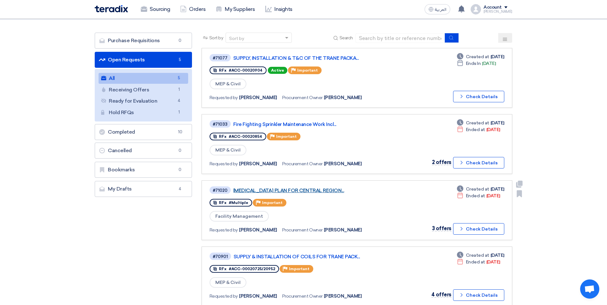 The height and width of the screenshot is (305, 607). Describe the element at coordinates (590, 289) in the screenshot. I see `a: Open chat` at that location.